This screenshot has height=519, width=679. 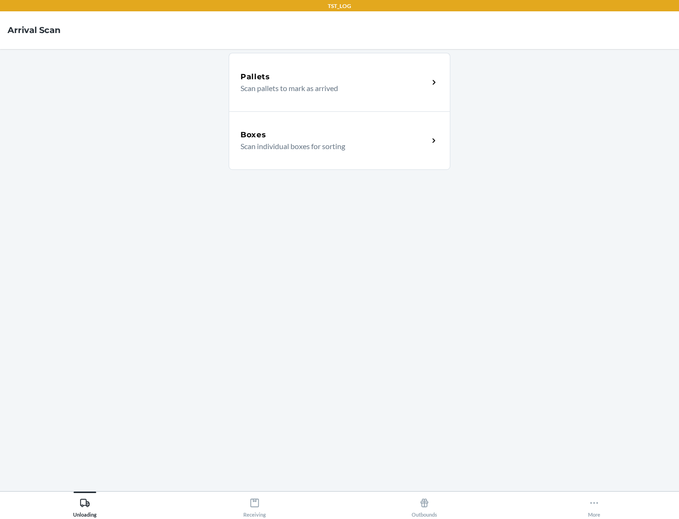 What do you see at coordinates (330, 88) in the screenshot?
I see `p: Scan pallets to mark as arrived` at bounding box center [330, 88].